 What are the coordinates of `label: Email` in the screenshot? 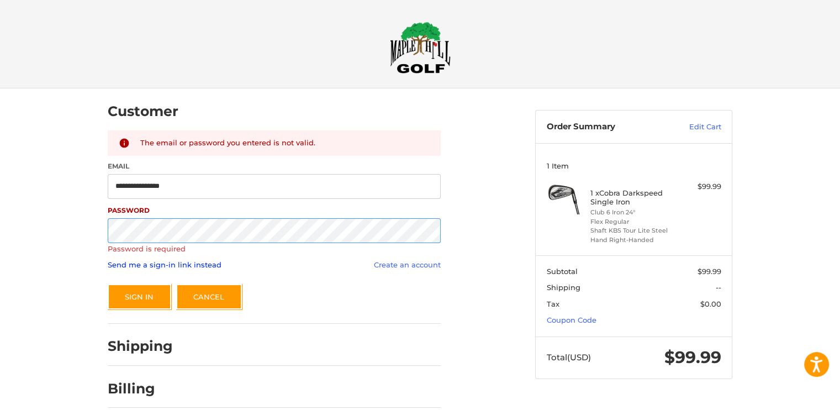 It's located at (274, 166).